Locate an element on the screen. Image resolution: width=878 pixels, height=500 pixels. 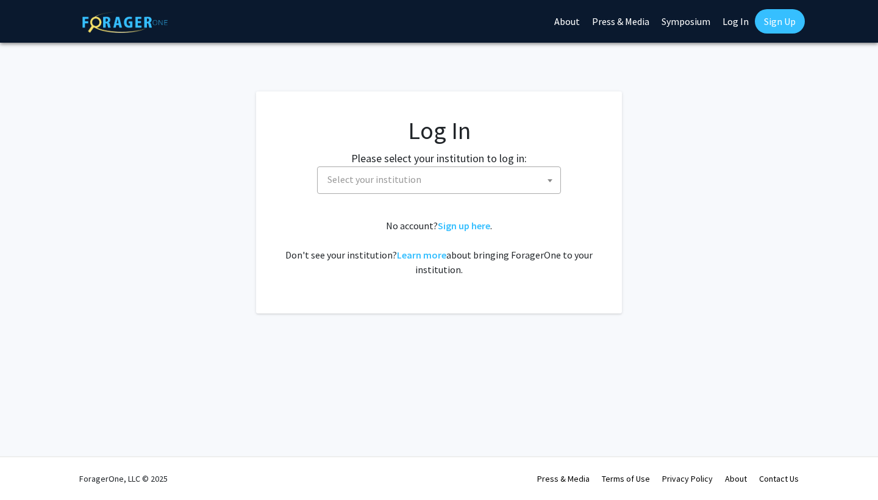
a: Sign up here is located at coordinates (464, 226).